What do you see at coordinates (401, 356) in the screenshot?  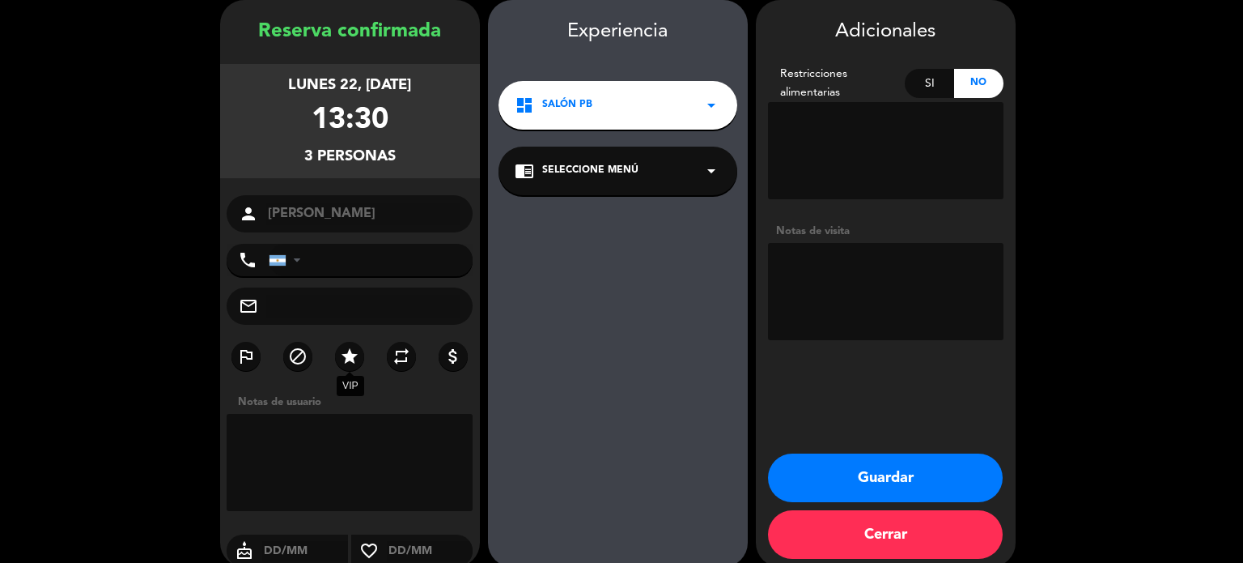 I see `i: repeat` at bounding box center [401, 356].